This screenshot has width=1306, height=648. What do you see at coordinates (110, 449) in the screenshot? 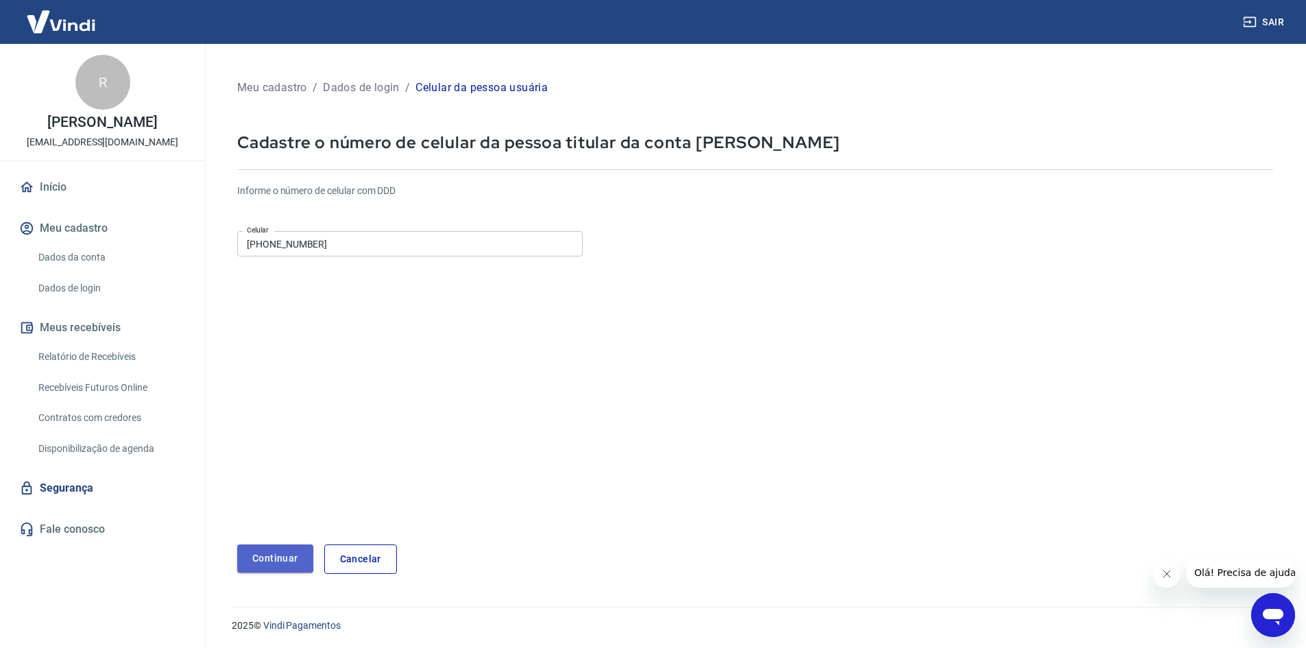
I see `a: Disponibilização de agenda` at bounding box center [110, 449].